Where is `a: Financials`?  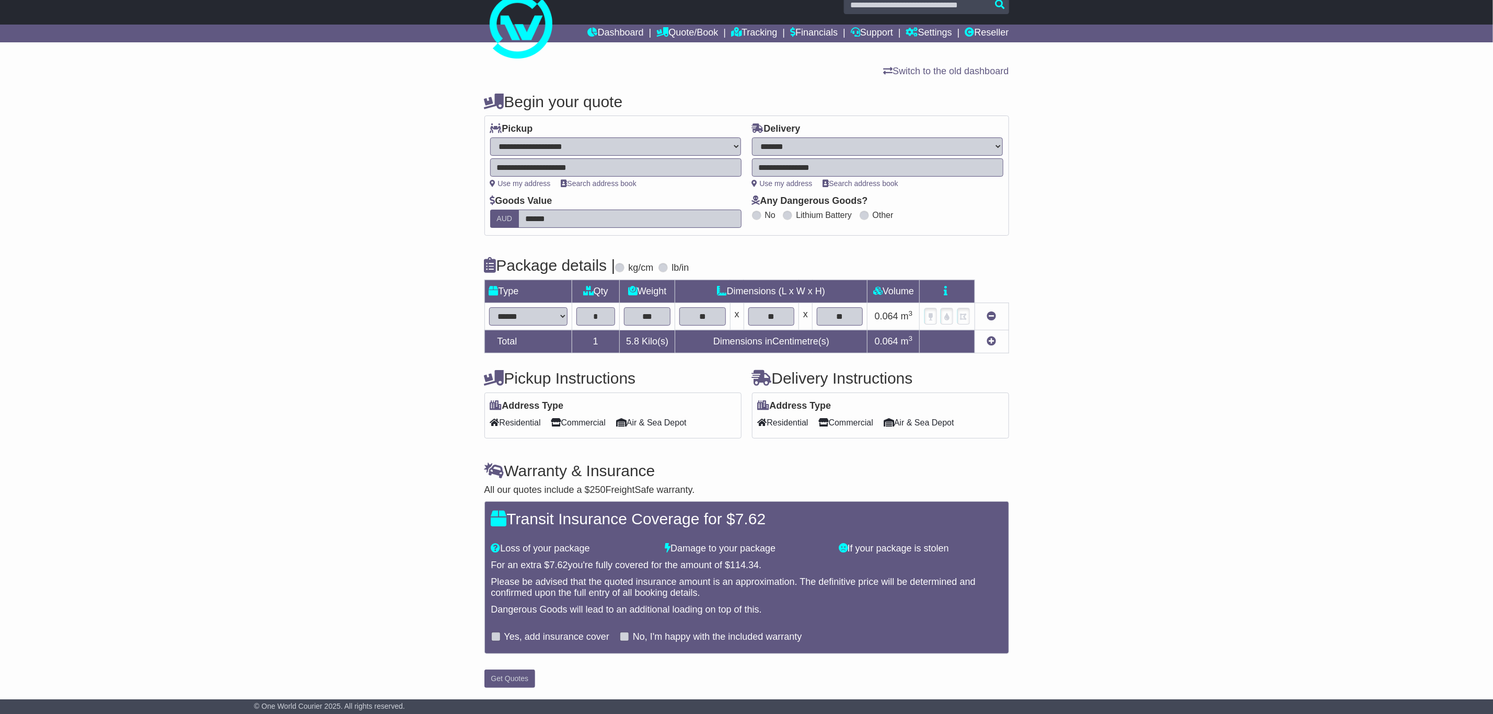
a: Financials is located at coordinates (813, 33).